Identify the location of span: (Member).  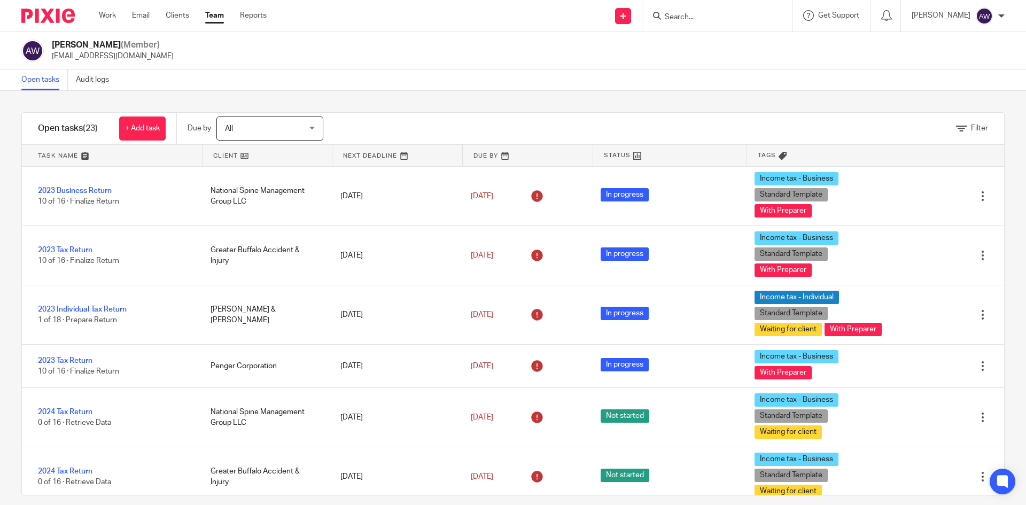
(140, 45).